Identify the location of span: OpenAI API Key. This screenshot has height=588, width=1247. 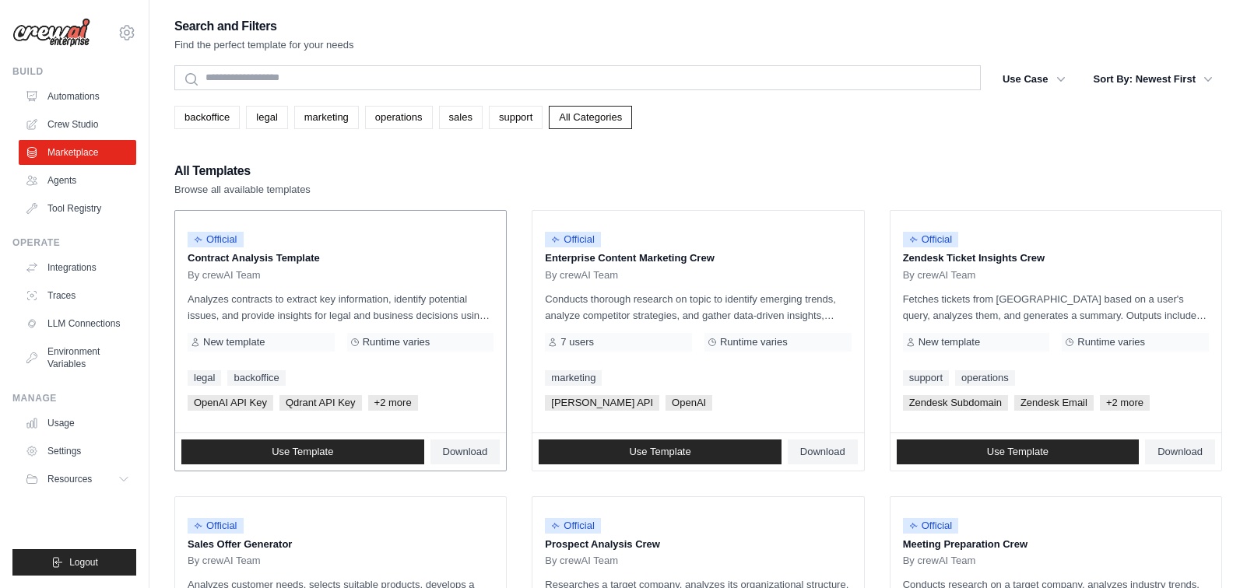
(230, 403).